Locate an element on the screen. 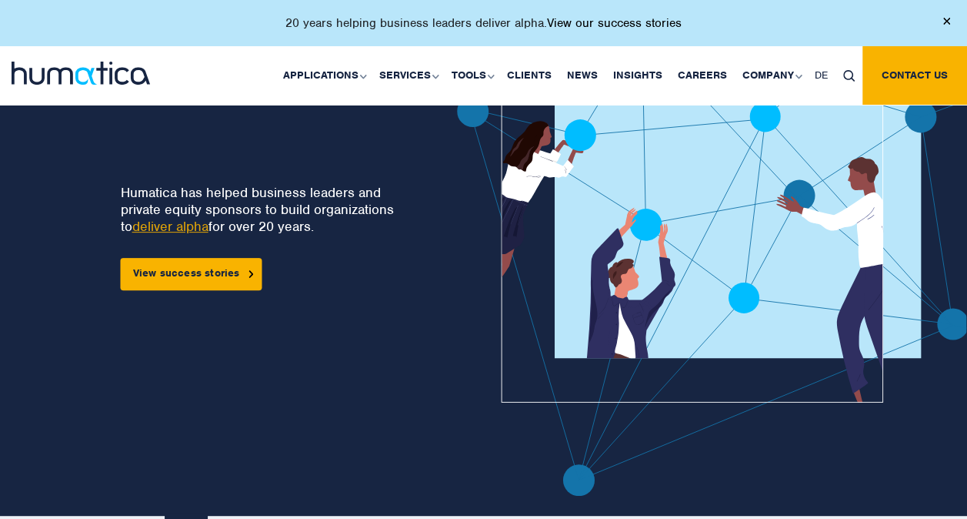 Image resolution: width=967 pixels, height=519 pixels. img: logo is located at coordinates (81, 73).